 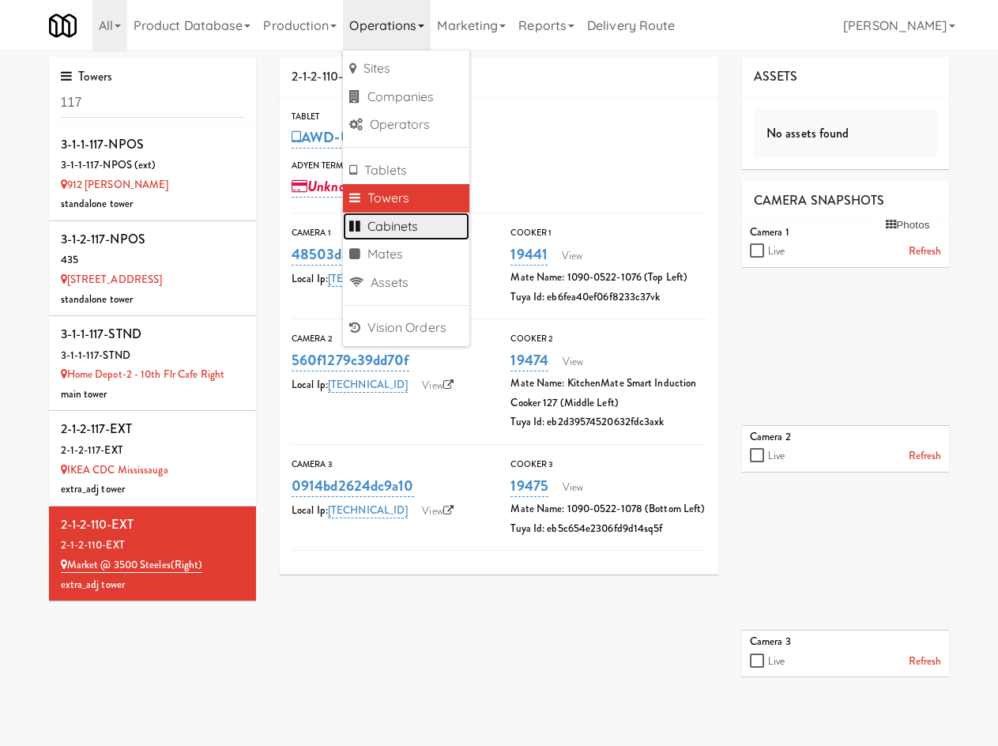 I want to click on div: 3-1-1-117-NPOS (ext), so click(x=152, y=165).